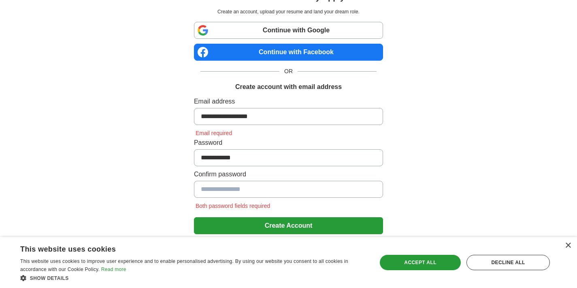  Describe the element at coordinates (288, 12) in the screenshot. I see `p: Create an account, upload your resume and land your dream role.` at that location.